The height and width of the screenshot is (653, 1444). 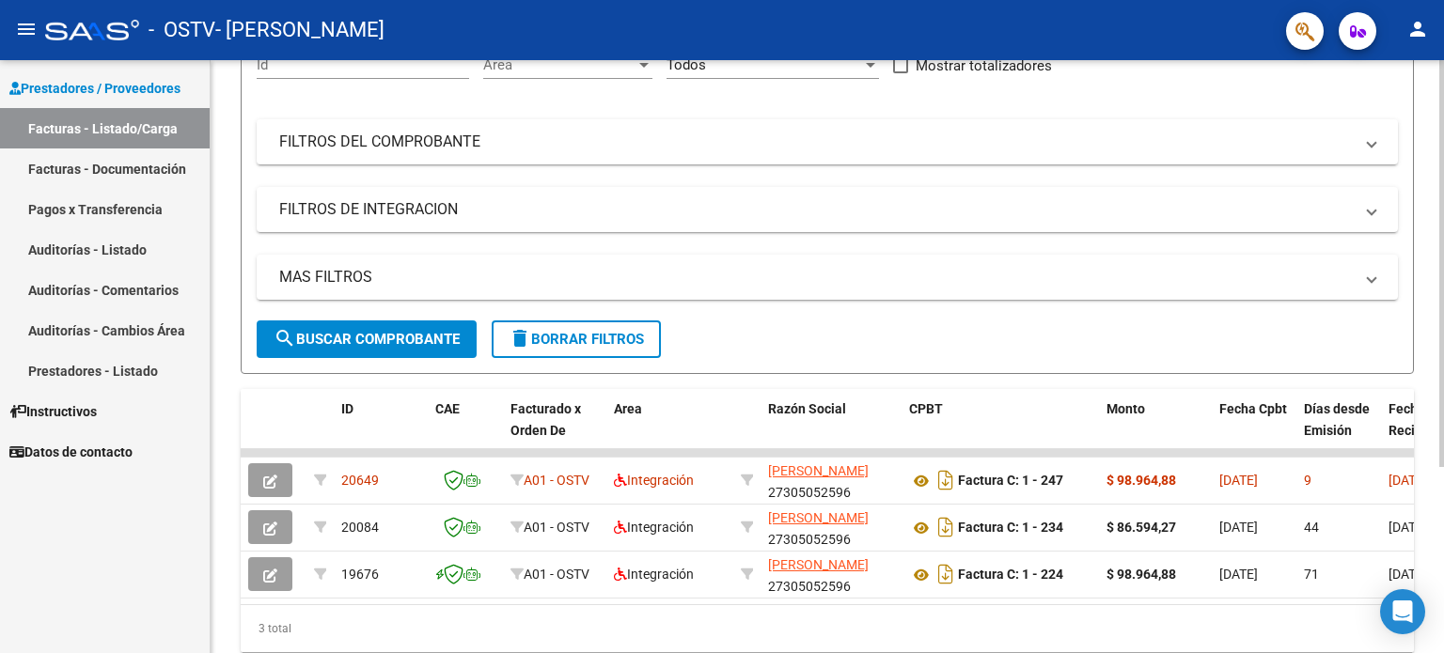 I want to click on span: Datos de contacto, so click(x=71, y=452).